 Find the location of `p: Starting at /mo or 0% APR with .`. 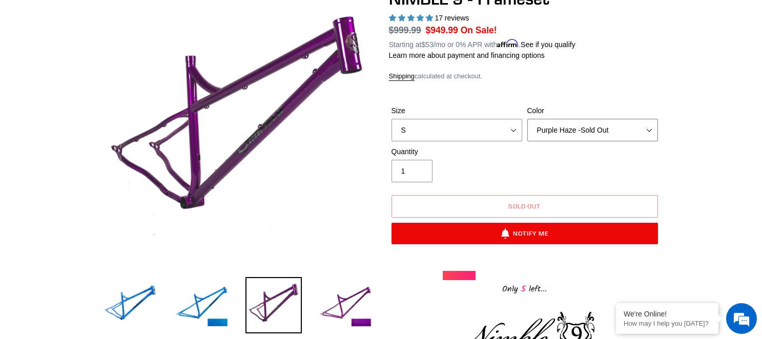

p: Starting at /mo or 0% APR with . is located at coordinates (482, 44).